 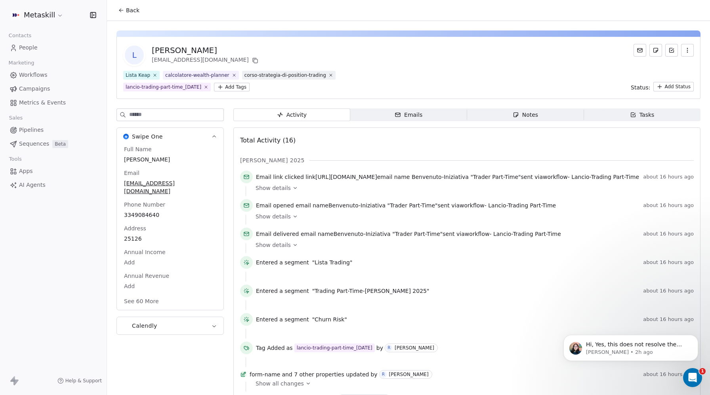 I want to click on span: Metaskill, so click(x=39, y=15).